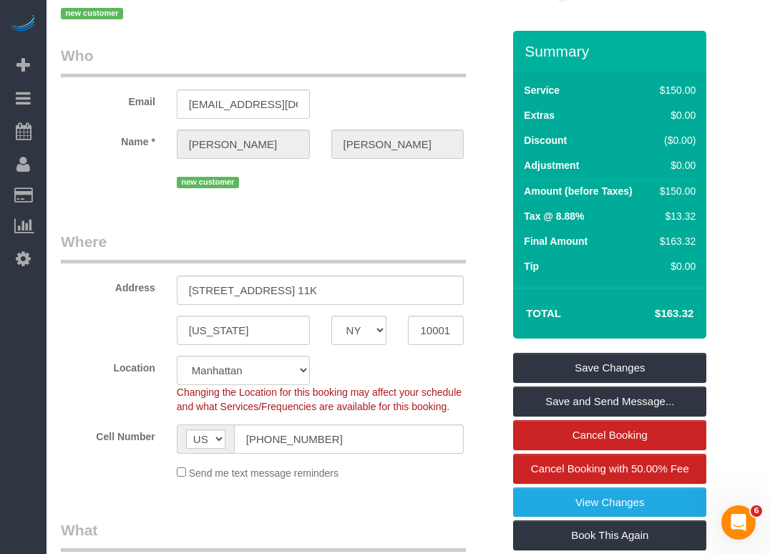  I want to click on input: City, so click(243, 330).